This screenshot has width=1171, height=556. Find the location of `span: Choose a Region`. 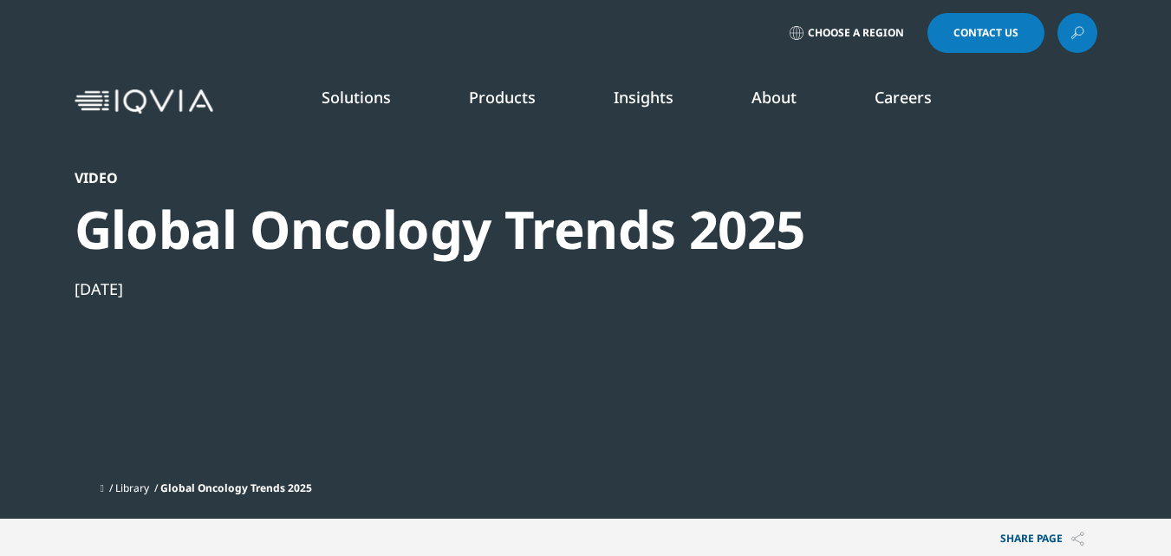

span: Choose a Region is located at coordinates (855, 33).